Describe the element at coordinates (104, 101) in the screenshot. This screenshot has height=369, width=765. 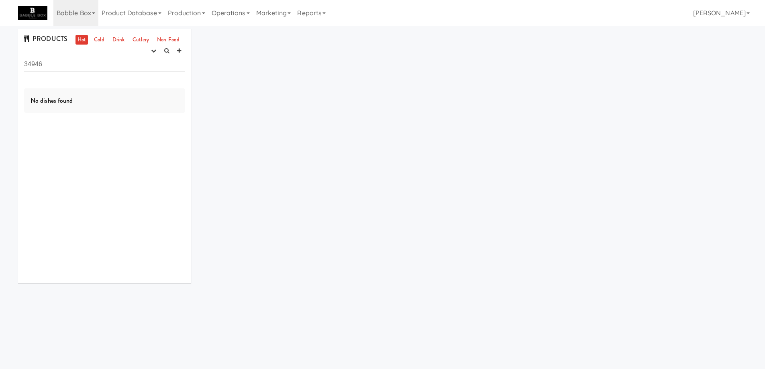
I see `div: No dishes found` at that location.